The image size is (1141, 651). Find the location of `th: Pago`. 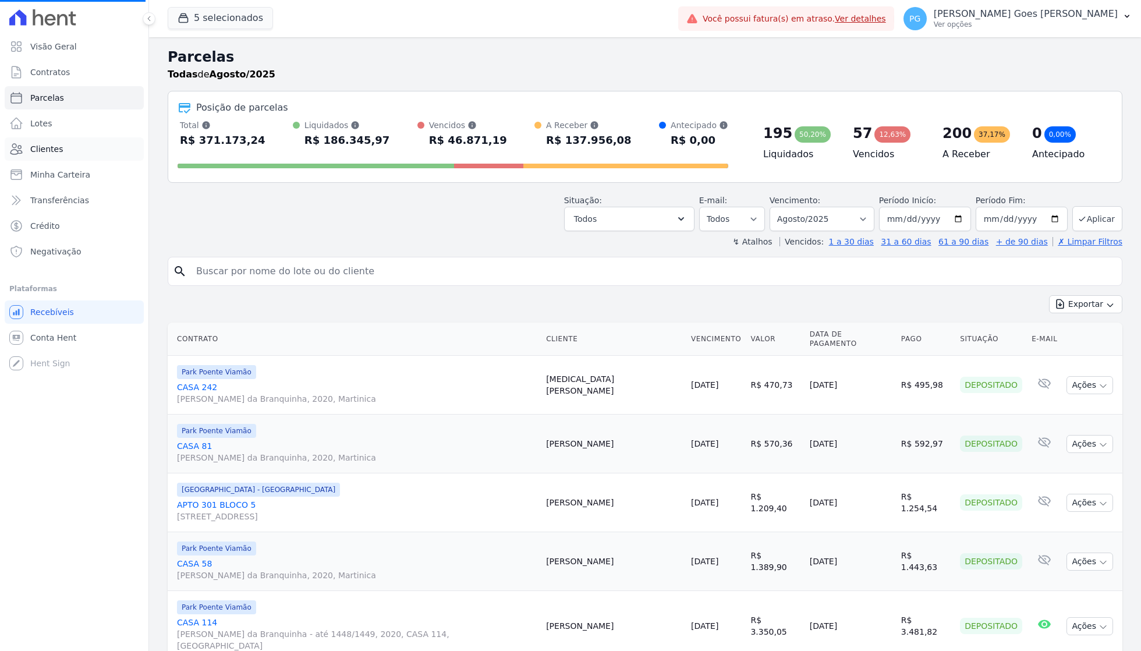

th: Pago is located at coordinates (926, 339).